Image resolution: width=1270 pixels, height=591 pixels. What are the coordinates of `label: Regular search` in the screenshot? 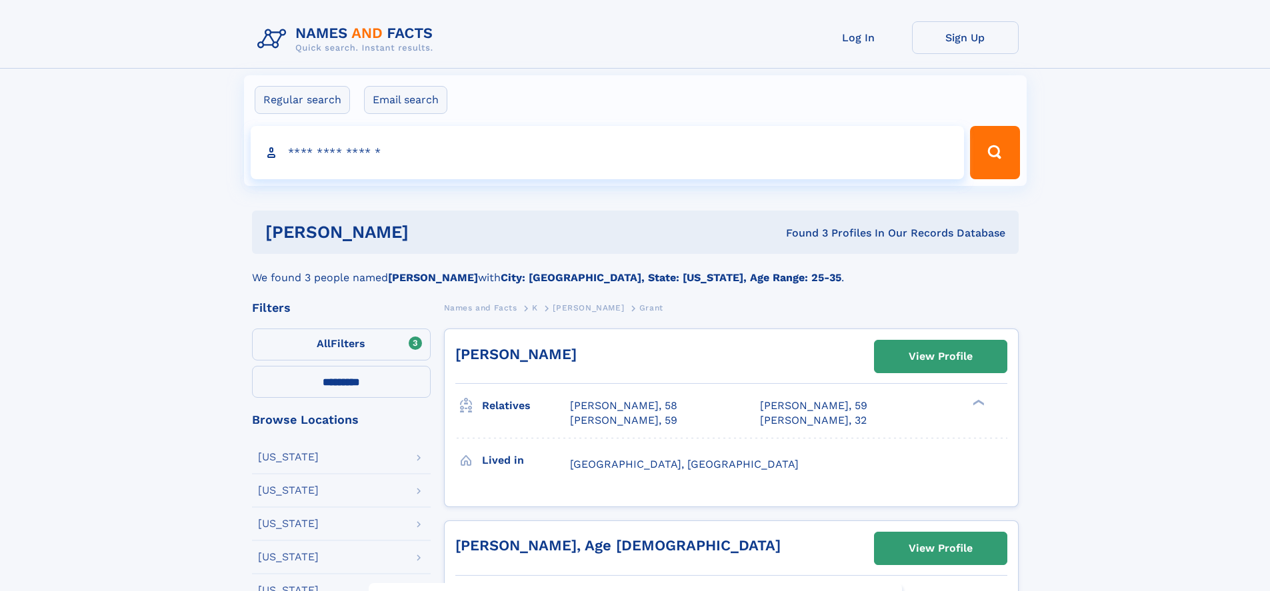 It's located at (302, 100).